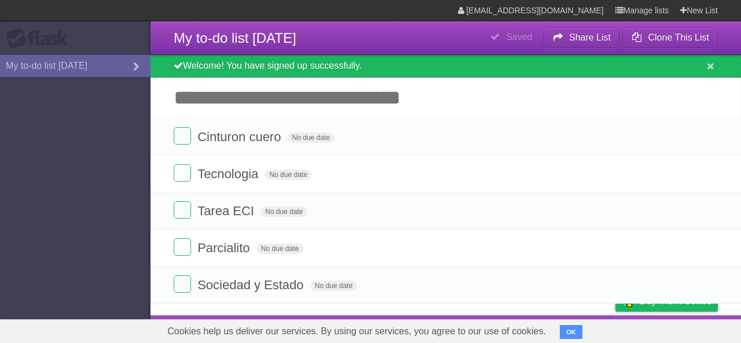 The height and width of the screenshot is (343, 741). Describe the element at coordinates (229, 174) in the screenshot. I see `span: Tecnologia` at that location.